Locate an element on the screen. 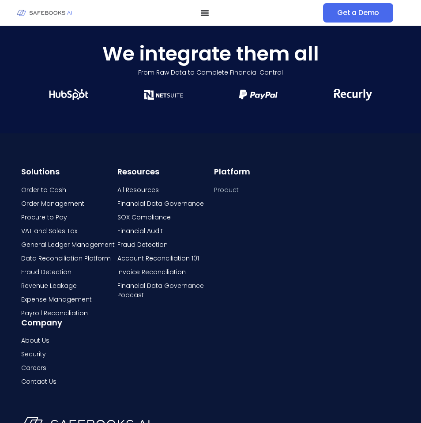 The image size is (421, 423). img: Financial Data Governance 19 is located at coordinates (163, 94).